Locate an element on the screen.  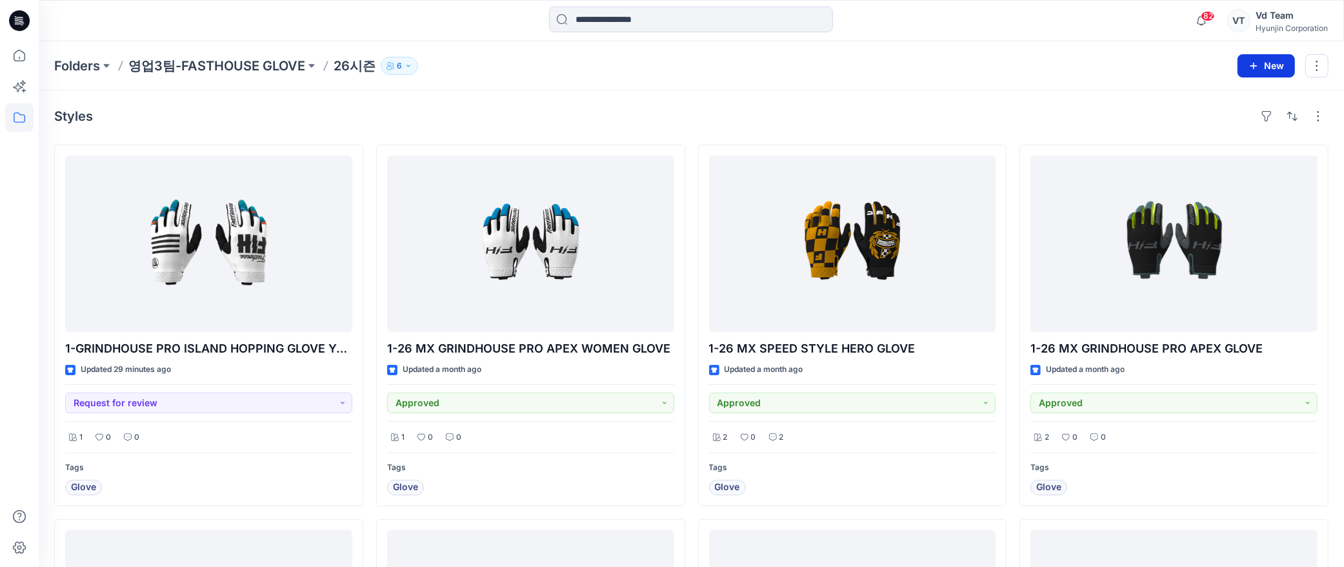
a: 1-GRINDHOUSE PRO ISLAND HOPPING GLOVE YOUTH is located at coordinates (208, 243).